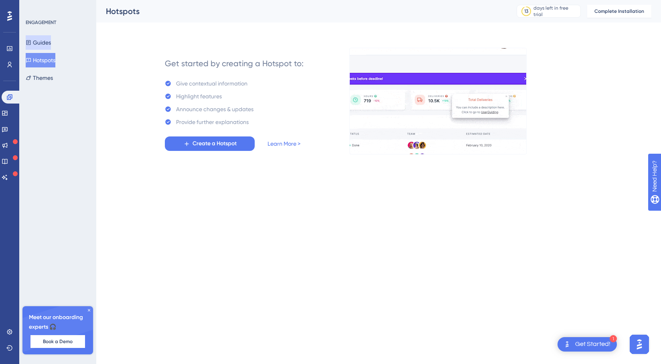 The height and width of the screenshot is (364, 661). Describe the element at coordinates (212, 83) in the screenshot. I see `div: Give contextual information` at that location.